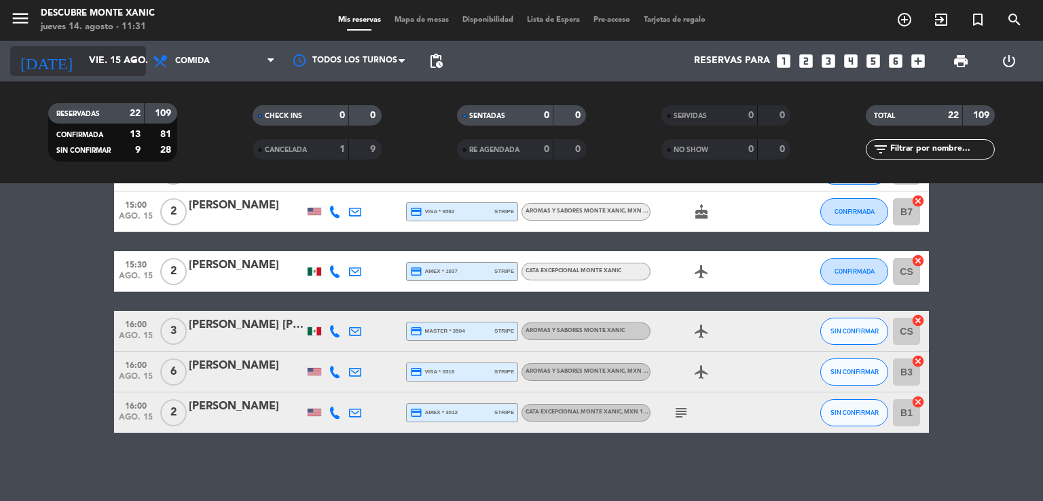 The height and width of the screenshot is (501, 1043). I want to click on span: pending_actions, so click(436, 61).